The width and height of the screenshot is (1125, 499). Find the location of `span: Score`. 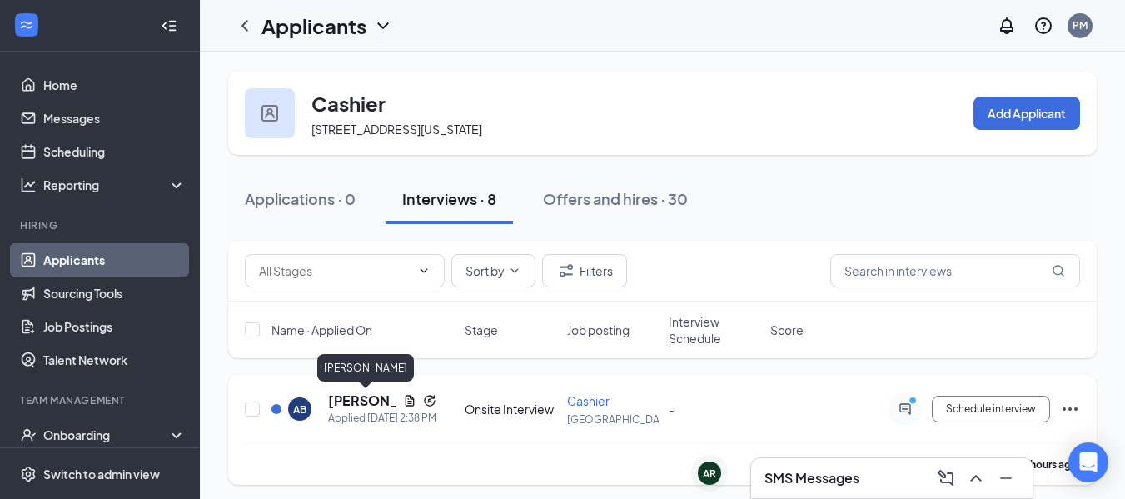

span: Score is located at coordinates (787, 330).